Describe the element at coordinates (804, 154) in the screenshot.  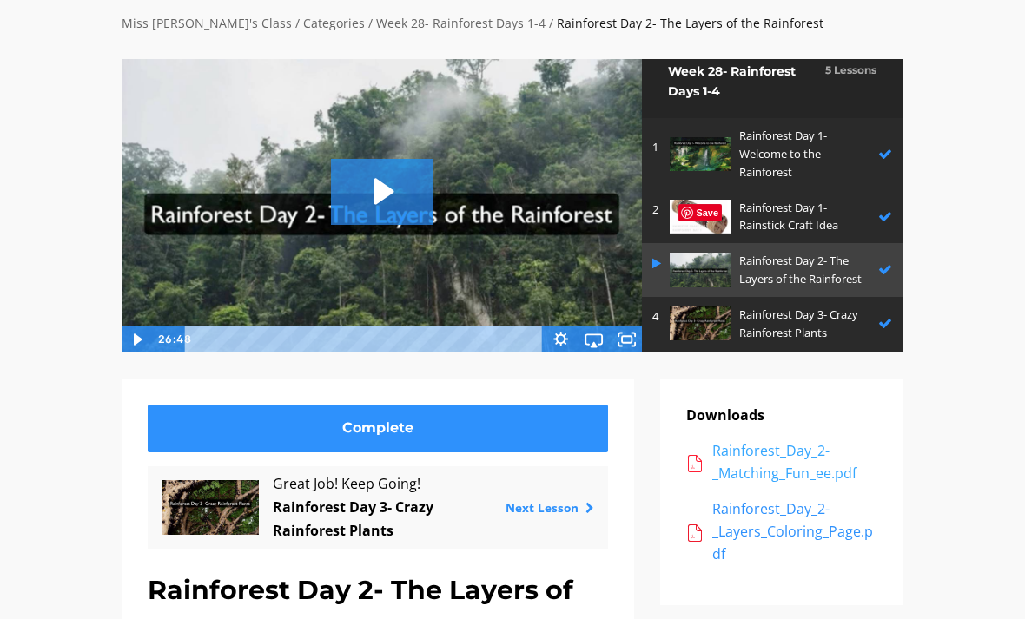
I see `p: Rainforest Day 1- Welcome to the Rainforest` at that location.